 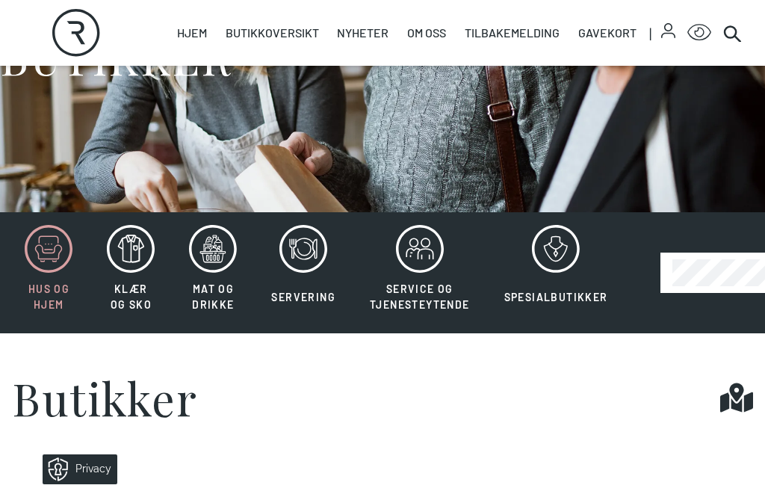 I want to click on button: Hus og hjem, so click(x=49, y=273).